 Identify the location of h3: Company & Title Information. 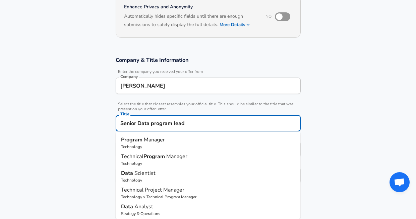
(208, 60).